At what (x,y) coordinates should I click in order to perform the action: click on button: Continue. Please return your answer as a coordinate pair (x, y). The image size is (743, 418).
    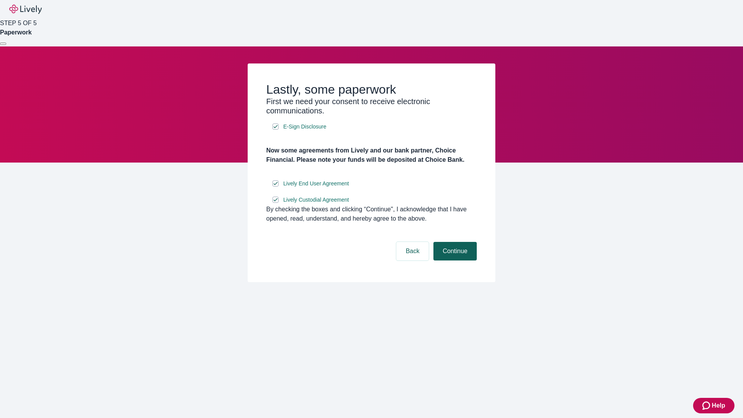
    Looking at the image, I should click on (455, 251).